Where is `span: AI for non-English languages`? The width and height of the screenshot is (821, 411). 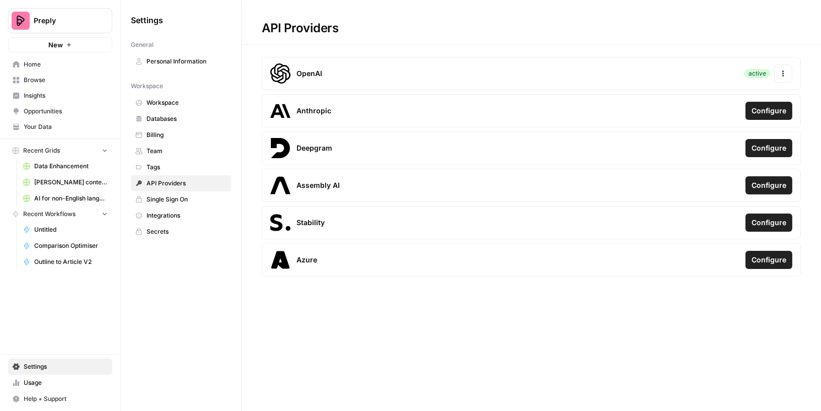 span: AI for non-English languages is located at coordinates (71, 198).